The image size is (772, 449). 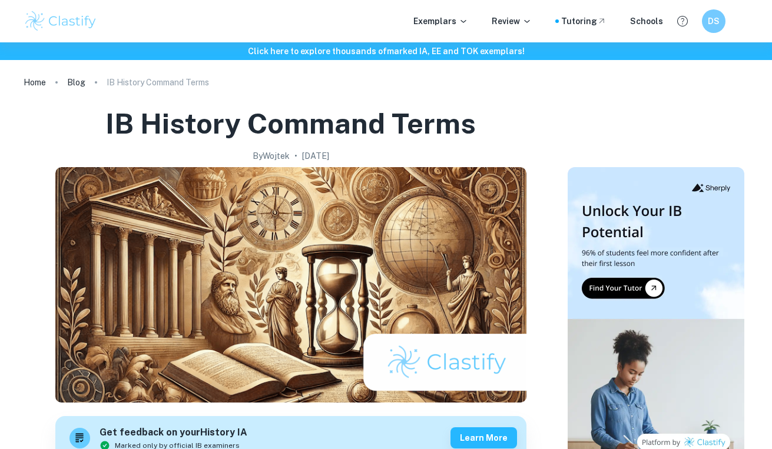 What do you see at coordinates (713, 21) in the screenshot?
I see `h6: DS` at bounding box center [713, 21].